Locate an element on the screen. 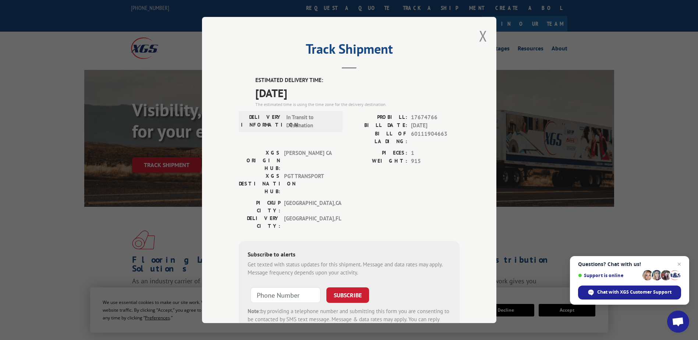 The height and width of the screenshot is (340, 698). label: XGS ORIGIN HUB: is located at coordinates (259, 160).